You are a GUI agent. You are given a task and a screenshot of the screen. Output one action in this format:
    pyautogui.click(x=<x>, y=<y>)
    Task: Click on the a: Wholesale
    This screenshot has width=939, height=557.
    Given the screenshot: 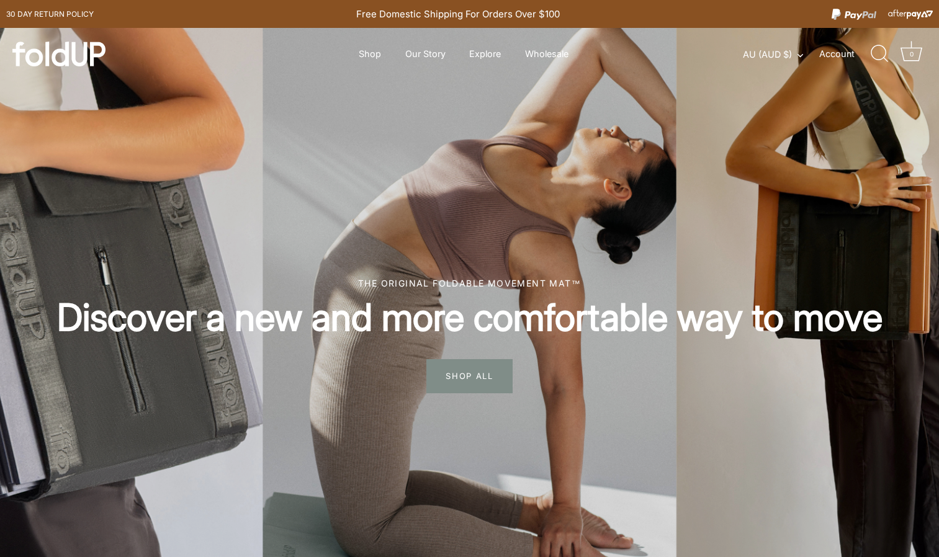 What is the action you would take?
    pyautogui.click(x=546, y=54)
    